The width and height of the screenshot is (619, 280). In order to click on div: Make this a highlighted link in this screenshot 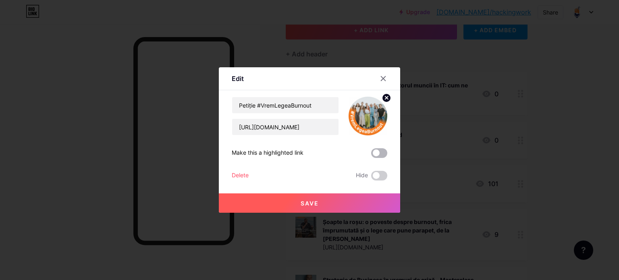, I will do `click(268, 153)`.